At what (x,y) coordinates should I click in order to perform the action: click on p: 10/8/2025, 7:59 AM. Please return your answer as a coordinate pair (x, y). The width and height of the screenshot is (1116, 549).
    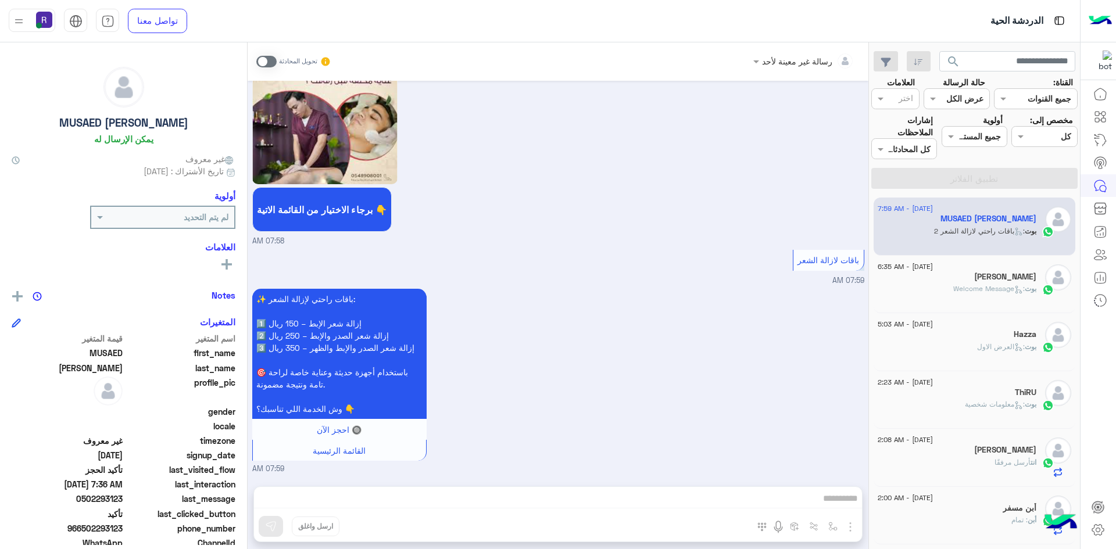
    Looking at the image, I should click on (339, 354).